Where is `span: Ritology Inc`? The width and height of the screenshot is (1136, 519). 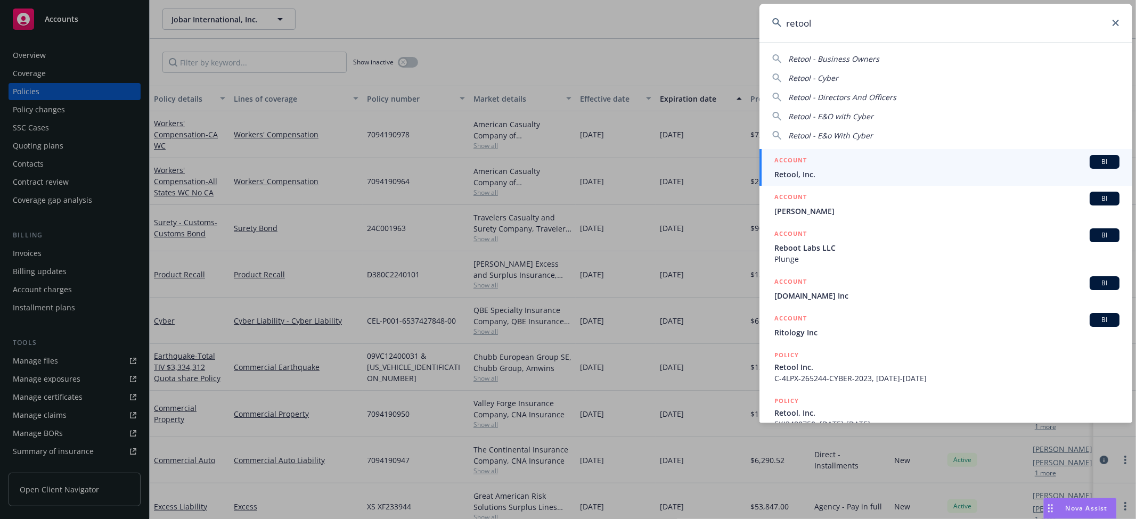 span: Ritology Inc is located at coordinates (947, 332).